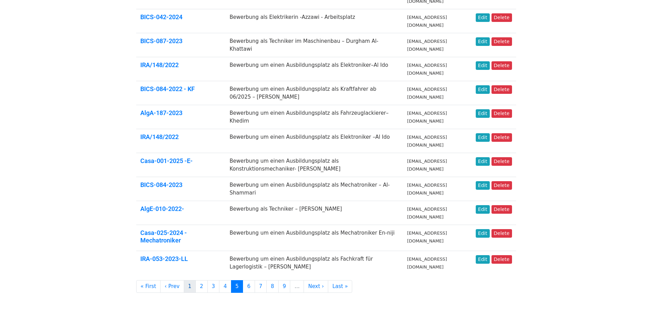 The image size is (652, 312). What do you see at coordinates (273, 286) in the screenshot?
I see `a: 8` at bounding box center [273, 286].